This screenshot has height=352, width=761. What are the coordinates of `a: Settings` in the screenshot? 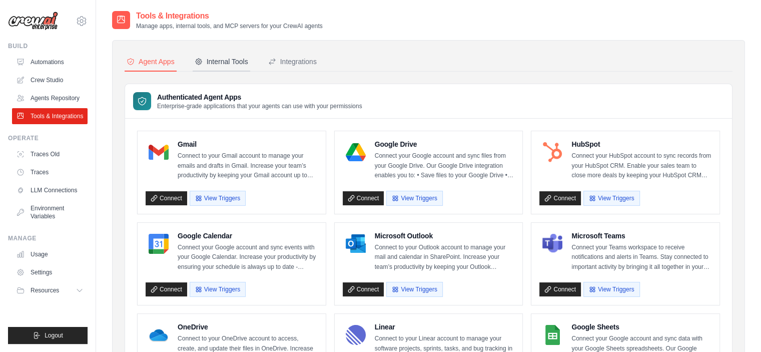 It's located at (50, 272).